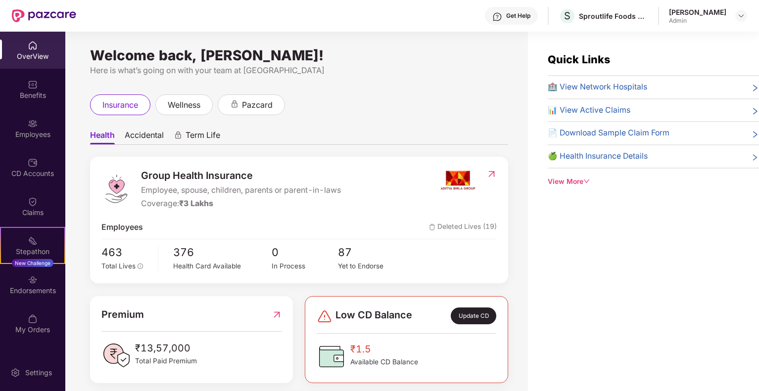  What do you see at coordinates (473, 316) in the screenshot?
I see `div: Update CD` at bounding box center [473, 316].